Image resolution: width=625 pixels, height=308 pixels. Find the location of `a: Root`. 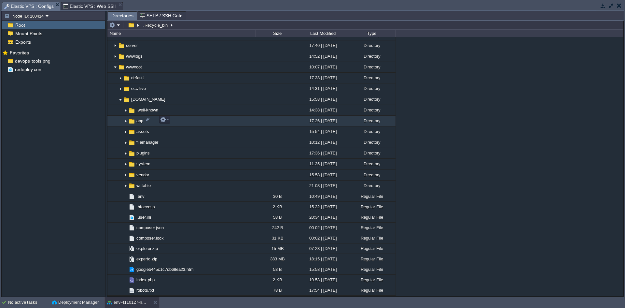

a: Root is located at coordinates (20, 25).